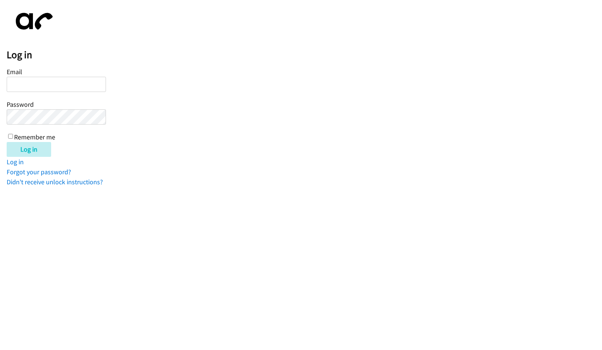  I want to click on label: Password, so click(20, 104).